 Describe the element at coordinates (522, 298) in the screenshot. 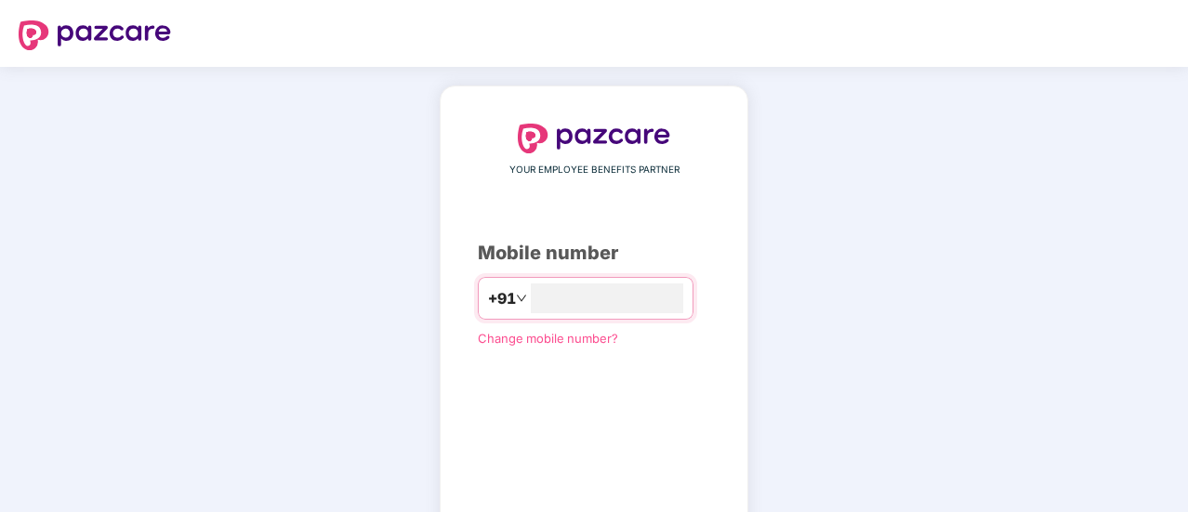

I see `span: down` at that location.